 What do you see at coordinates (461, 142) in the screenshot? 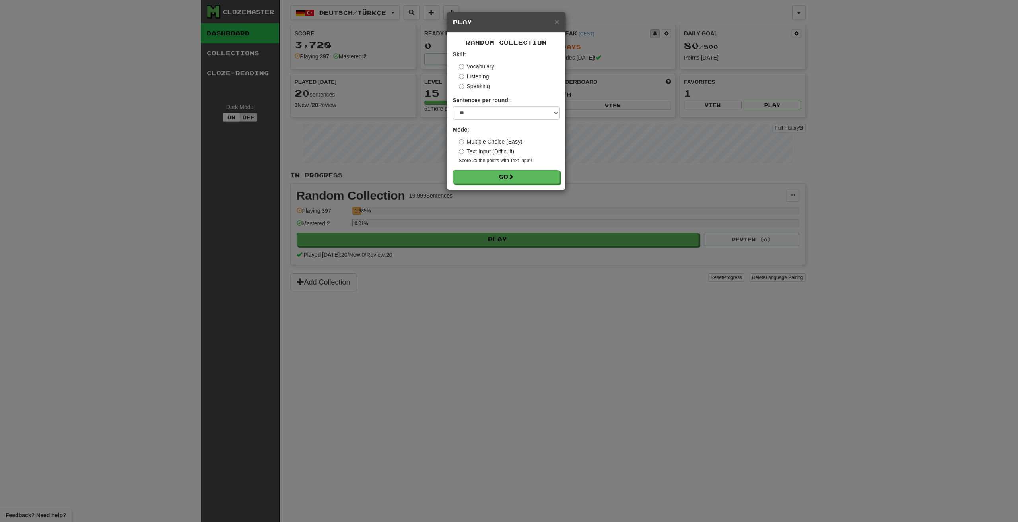
I see `input: Multiple Choice (Easy)` at bounding box center [461, 142].